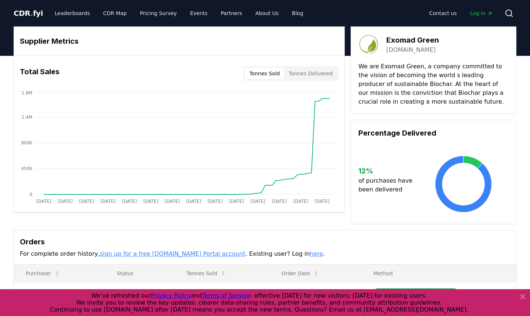 The width and height of the screenshot is (530, 316). What do you see at coordinates (433, 133) in the screenshot?
I see `h3: Percentage Delivered` at bounding box center [433, 133].